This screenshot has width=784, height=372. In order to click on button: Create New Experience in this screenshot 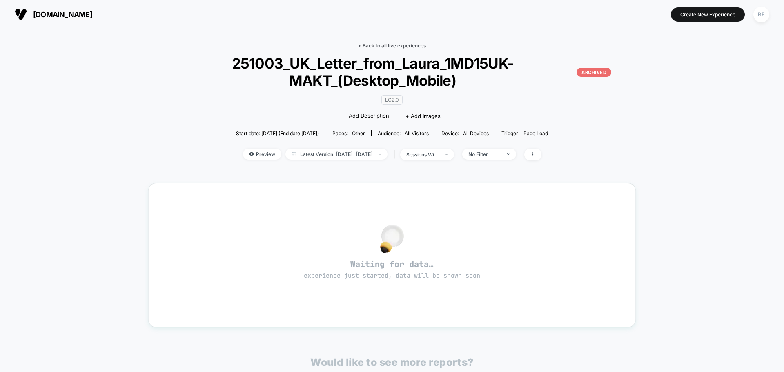, I will do `click(707, 14)`.